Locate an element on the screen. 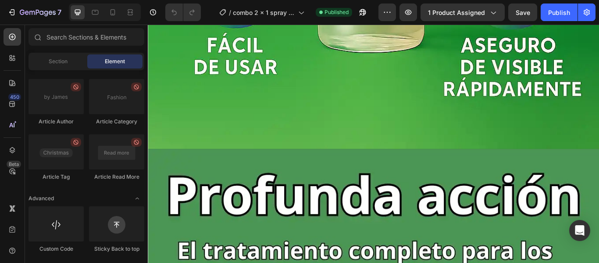 The width and height of the screenshot is (599, 263). div: Article Category is located at coordinates (117, 122).